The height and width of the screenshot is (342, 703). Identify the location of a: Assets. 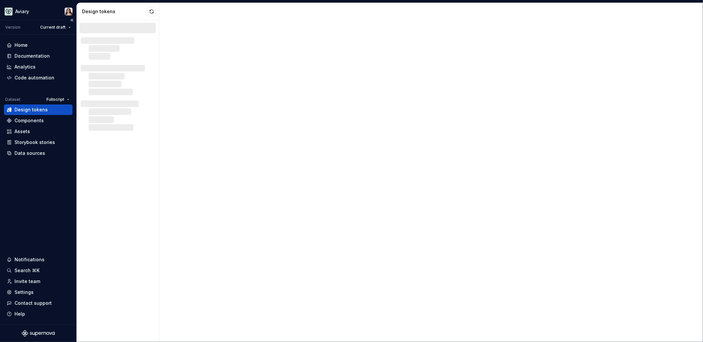
(38, 131).